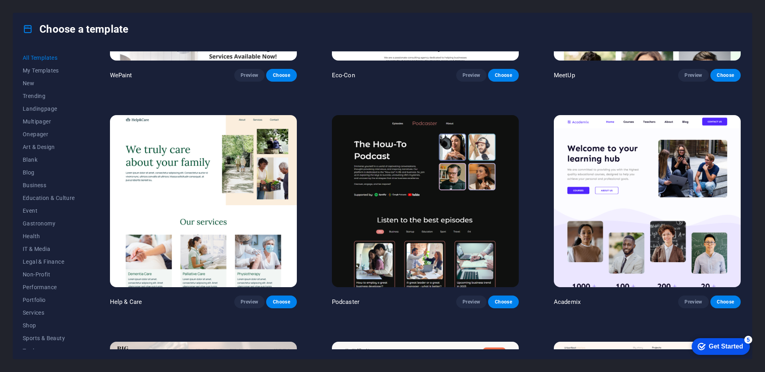 Image resolution: width=765 pixels, height=372 pixels. Describe the element at coordinates (49, 325) in the screenshot. I see `span: Shop` at that location.